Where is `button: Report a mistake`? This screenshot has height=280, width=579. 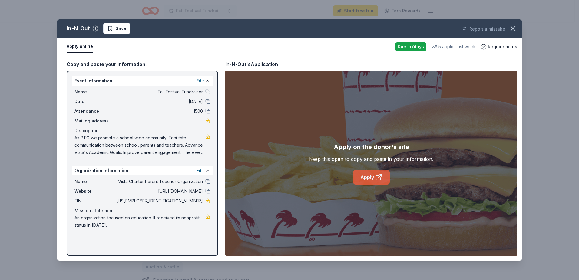 button: Report a mistake is located at coordinates (484, 29).